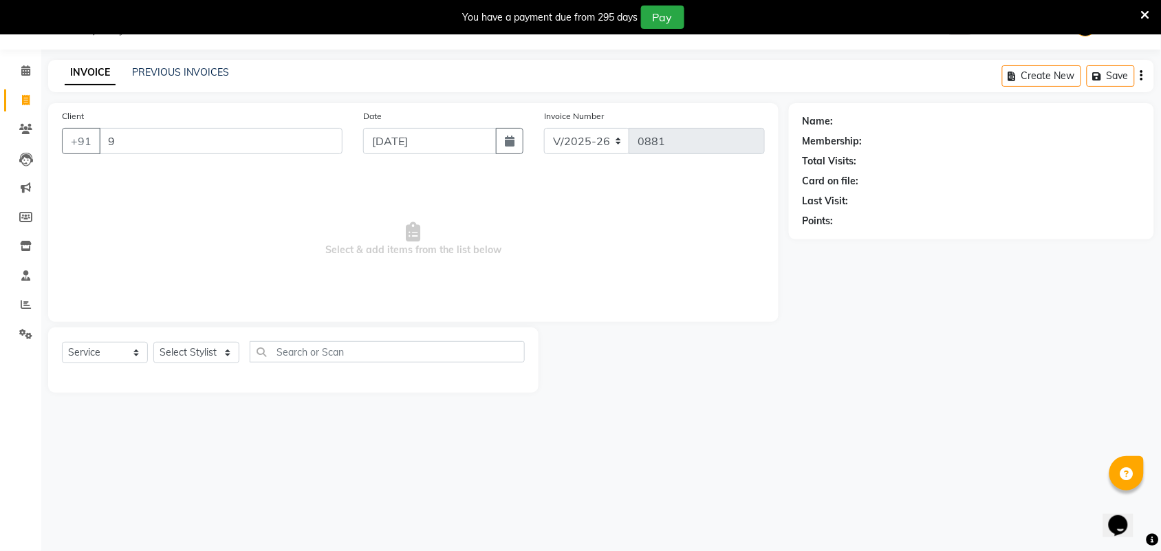  I want to click on div: Total Visits:, so click(830, 161).